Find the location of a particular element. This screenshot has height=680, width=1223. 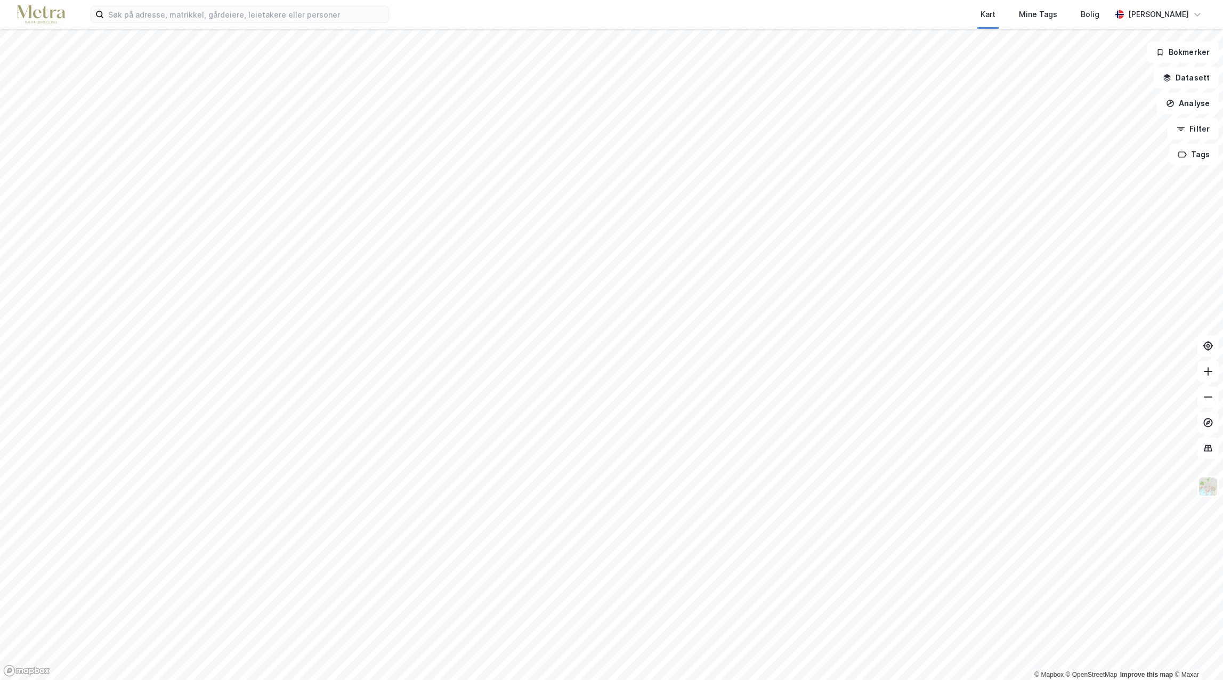

button: Tags is located at coordinates (1194, 155).